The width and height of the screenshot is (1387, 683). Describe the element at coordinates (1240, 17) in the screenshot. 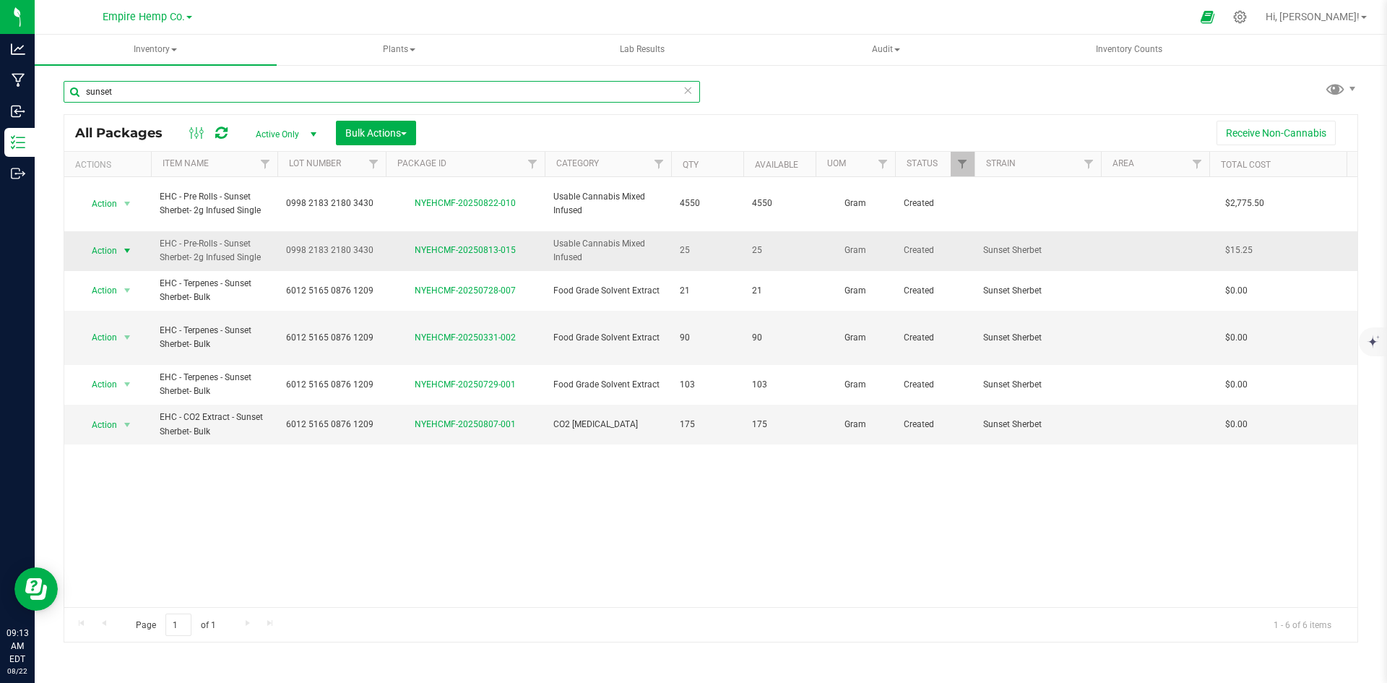

I see `div: Manage settings` at that location.